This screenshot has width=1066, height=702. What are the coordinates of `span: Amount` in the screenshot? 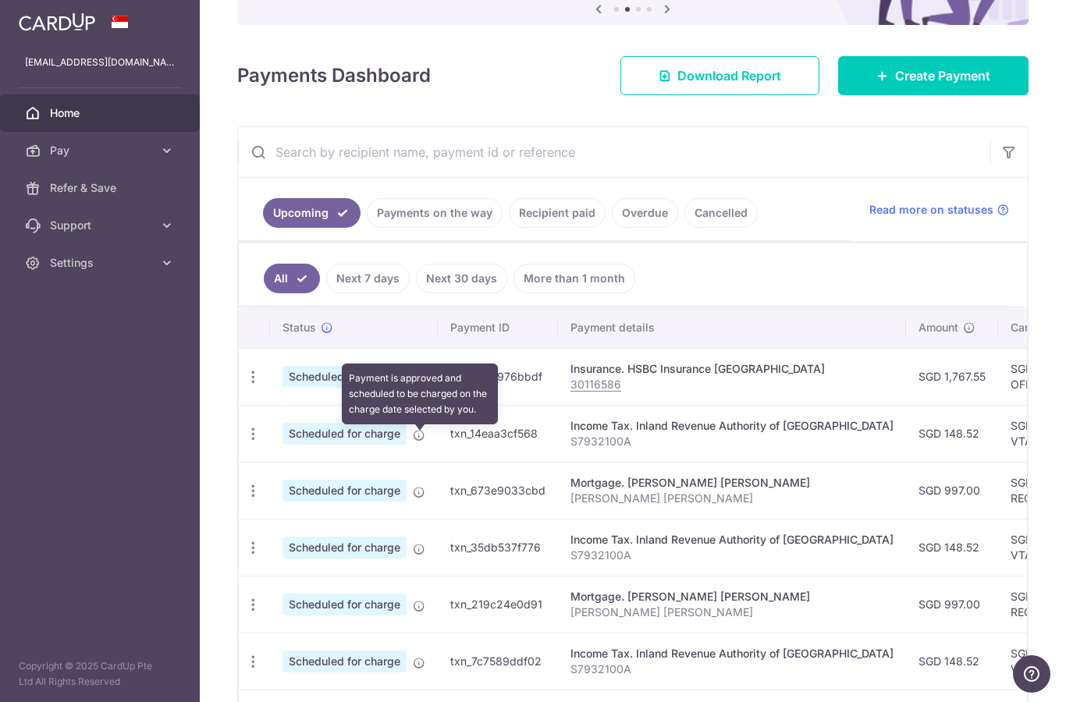 It's located at (938, 328).